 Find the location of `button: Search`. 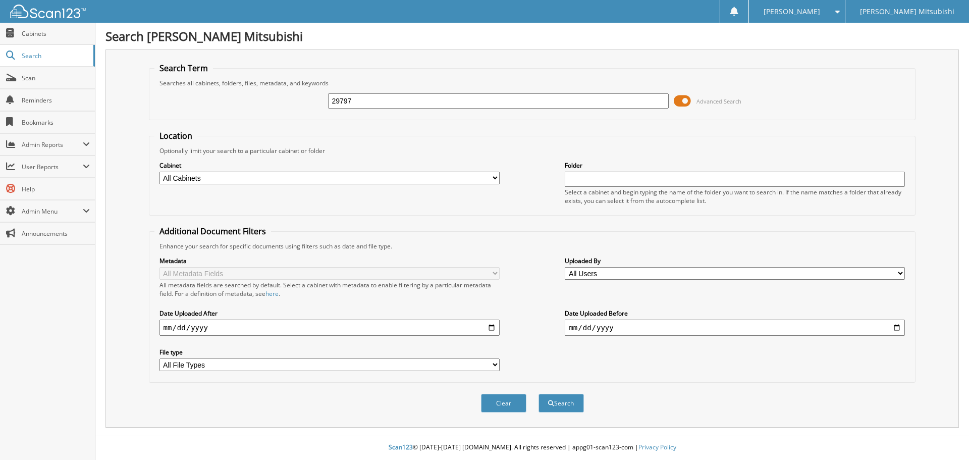

button: Search is located at coordinates (561, 403).